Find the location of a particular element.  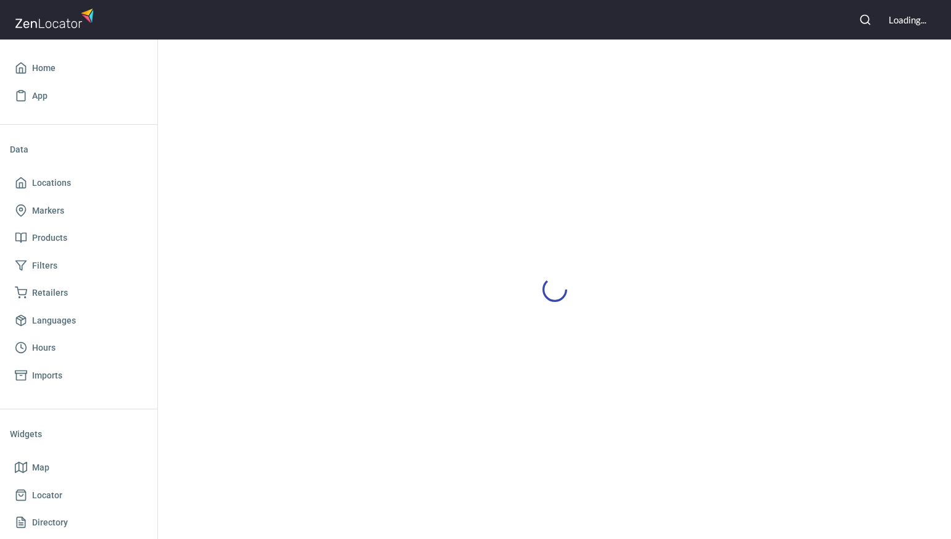

span: Home is located at coordinates (44, 68).